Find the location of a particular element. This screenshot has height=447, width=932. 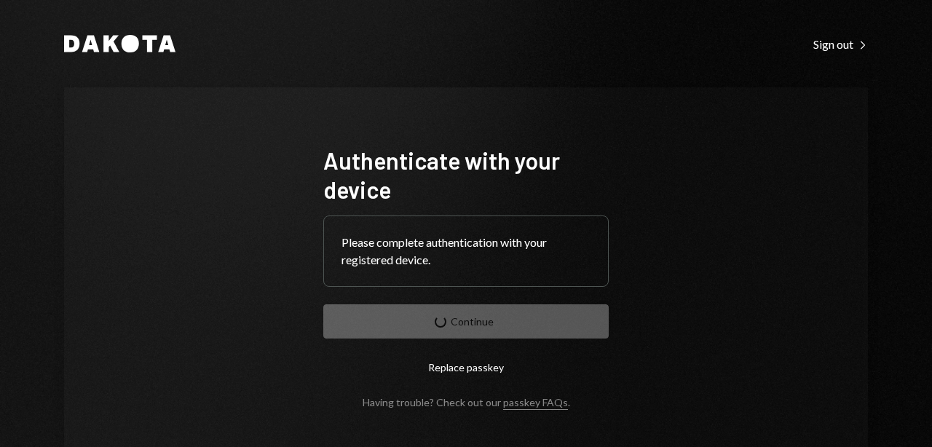

div: Having trouble? Check out our . is located at coordinates (466, 402).